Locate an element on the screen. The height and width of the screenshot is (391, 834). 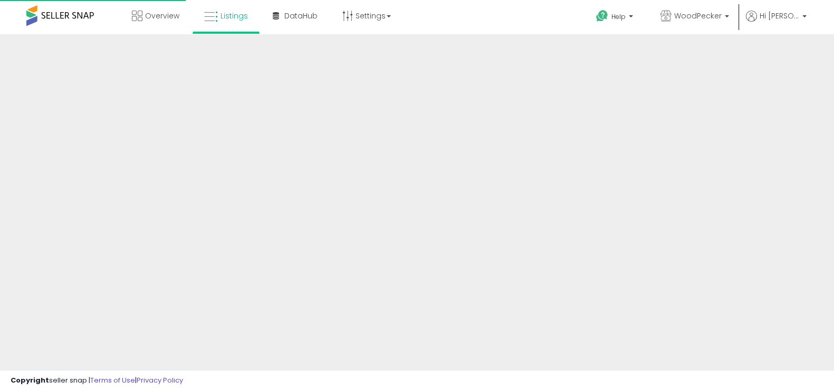
a: Help is located at coordinates (615, 18).